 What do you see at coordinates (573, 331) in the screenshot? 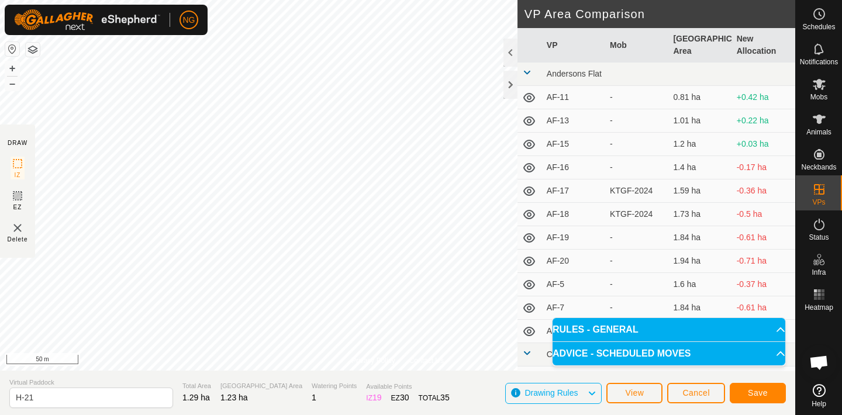
I see `td: AF-9` at bounding box center [573, 331].